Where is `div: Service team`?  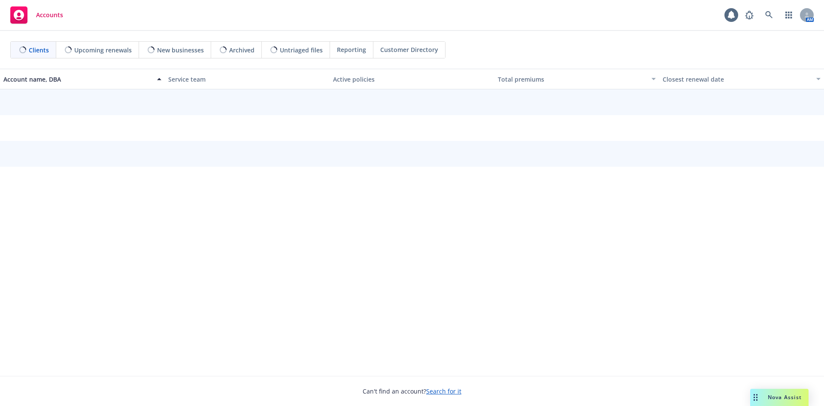 div: Service team is located at coordinates (247, 79).